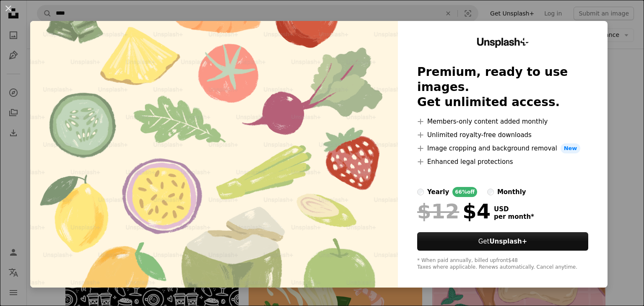 This screenshot has width=644, height=306. Describe the element at coordinates (502, 135) in the screenshot. I see `li: Unlimited royalty-free downloads` at that location.